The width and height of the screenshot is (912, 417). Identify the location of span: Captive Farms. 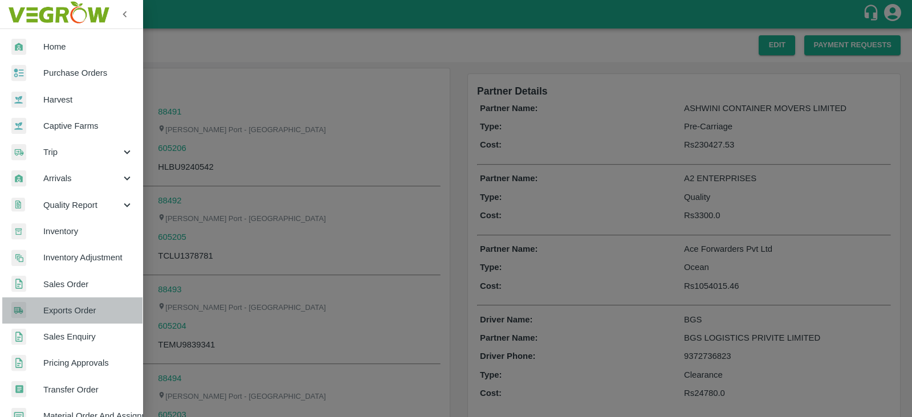
(88, 126).